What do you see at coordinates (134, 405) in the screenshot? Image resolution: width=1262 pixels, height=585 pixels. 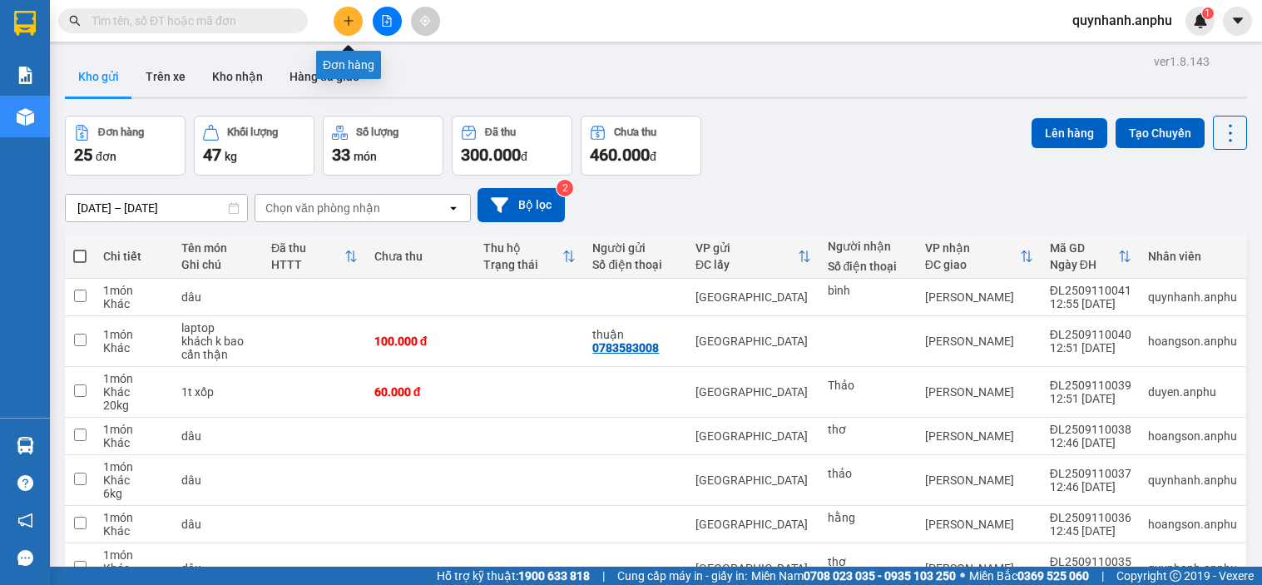 I see `div: 20 kg` at bounding box center [134, 405].